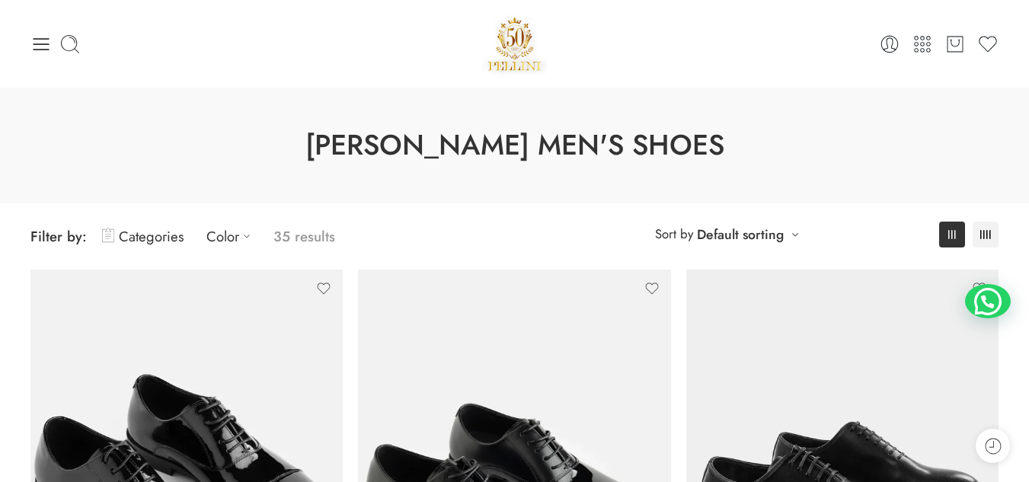  I want to click on a: Login / Register, so click(890, 44).